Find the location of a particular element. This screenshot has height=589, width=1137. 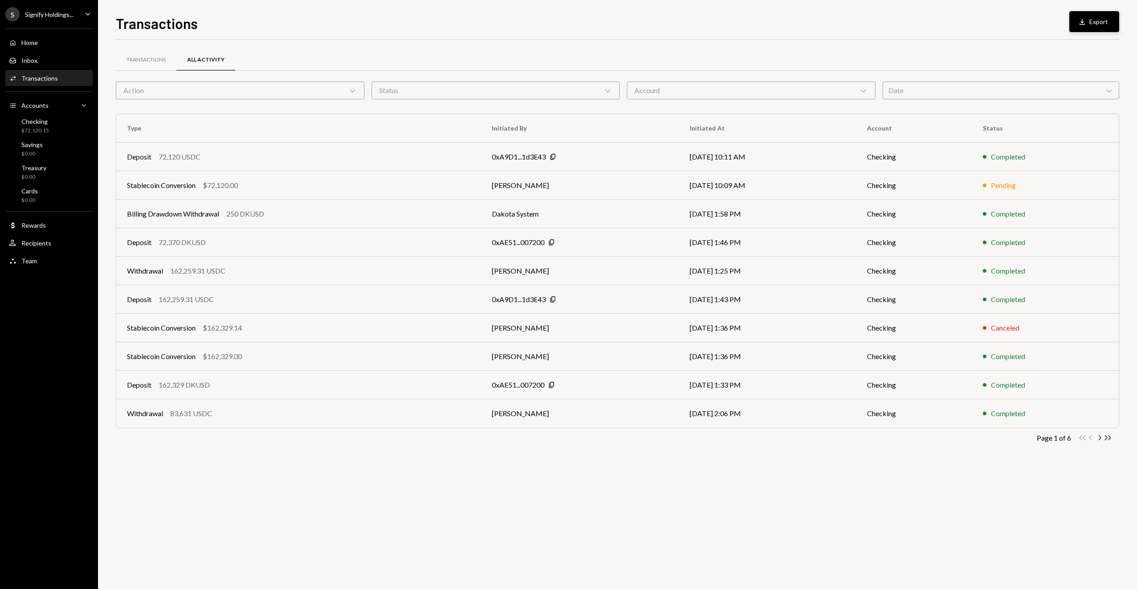

div: $72,120.15 is located at coordinates (35, 130).